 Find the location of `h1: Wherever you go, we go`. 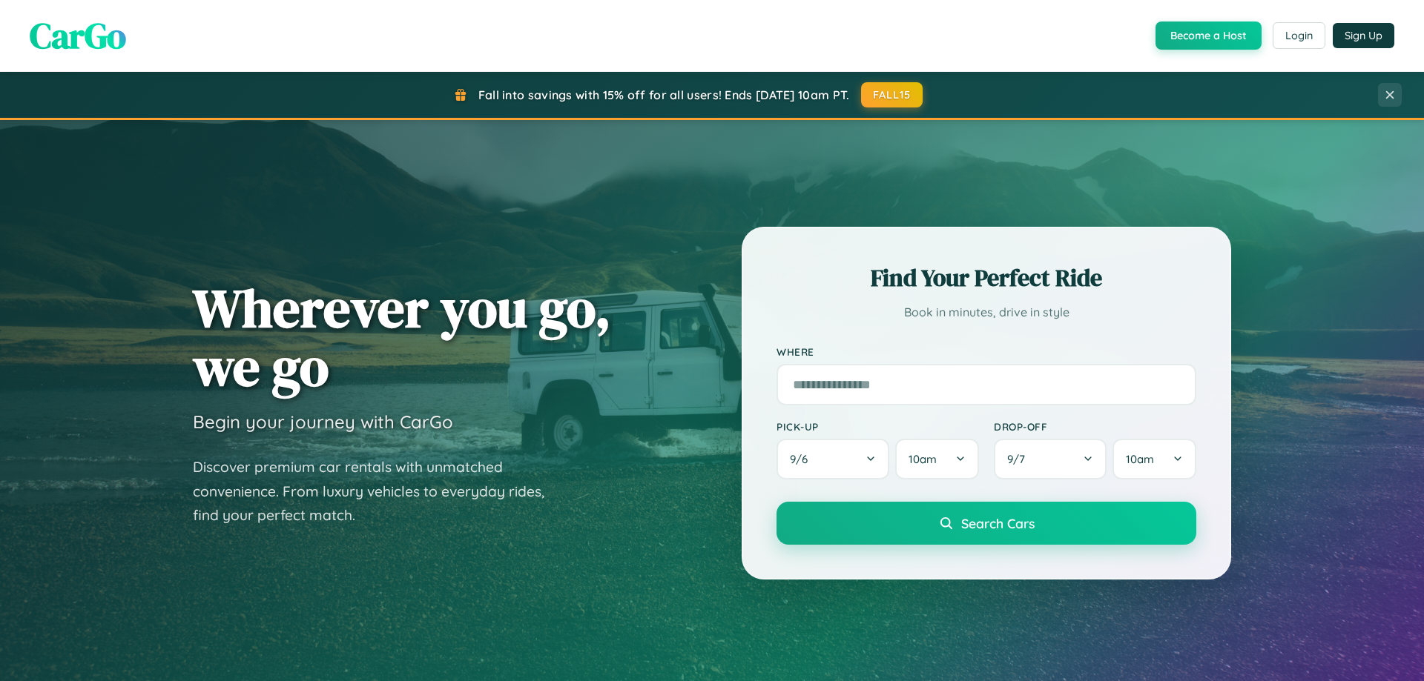

h1: Wherever you go, we go is located at coordinates (402, 337).